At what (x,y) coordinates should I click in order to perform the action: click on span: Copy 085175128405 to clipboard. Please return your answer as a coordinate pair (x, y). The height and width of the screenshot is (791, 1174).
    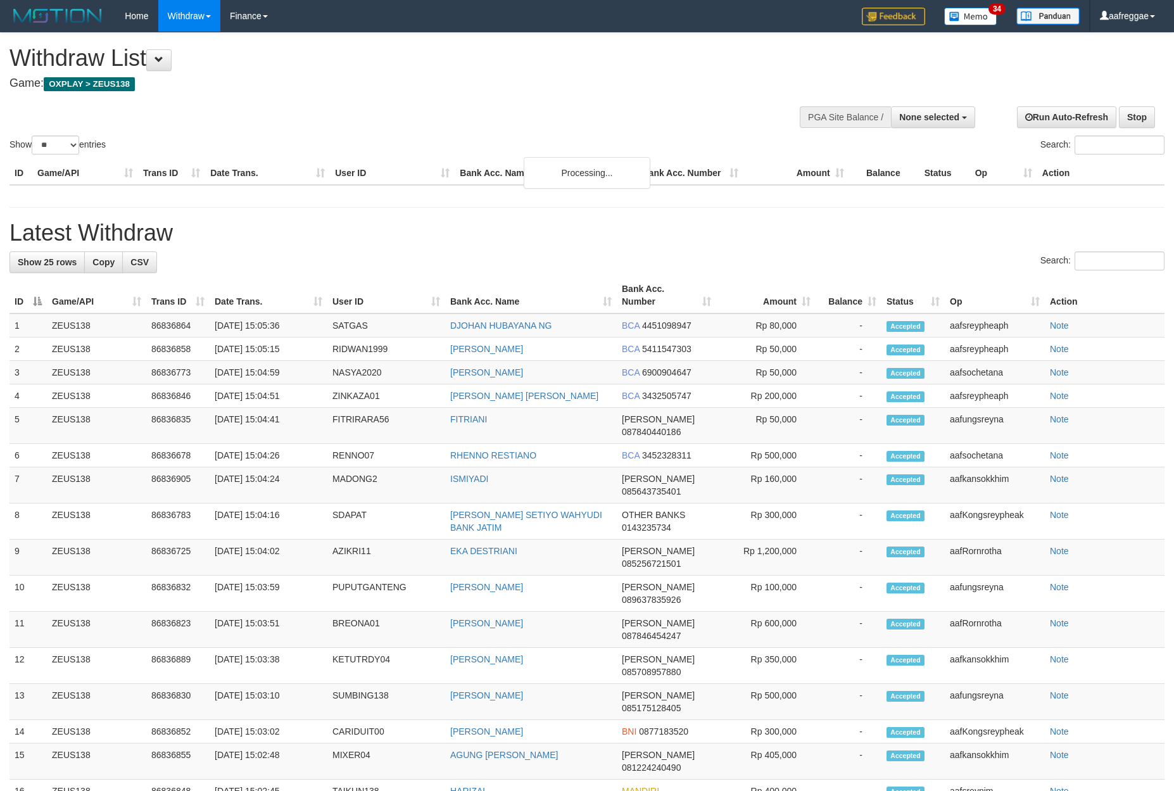
    Looking at the image, I should click on (651, 708).